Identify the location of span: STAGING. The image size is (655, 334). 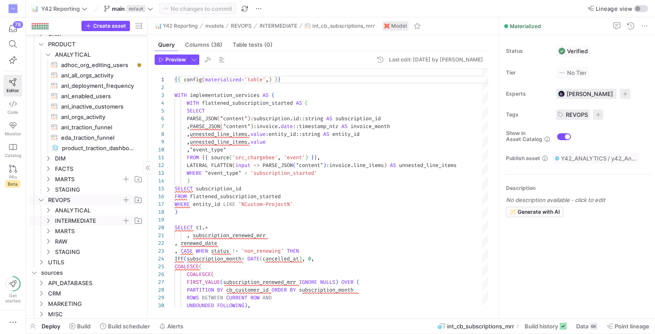
(99, 190).